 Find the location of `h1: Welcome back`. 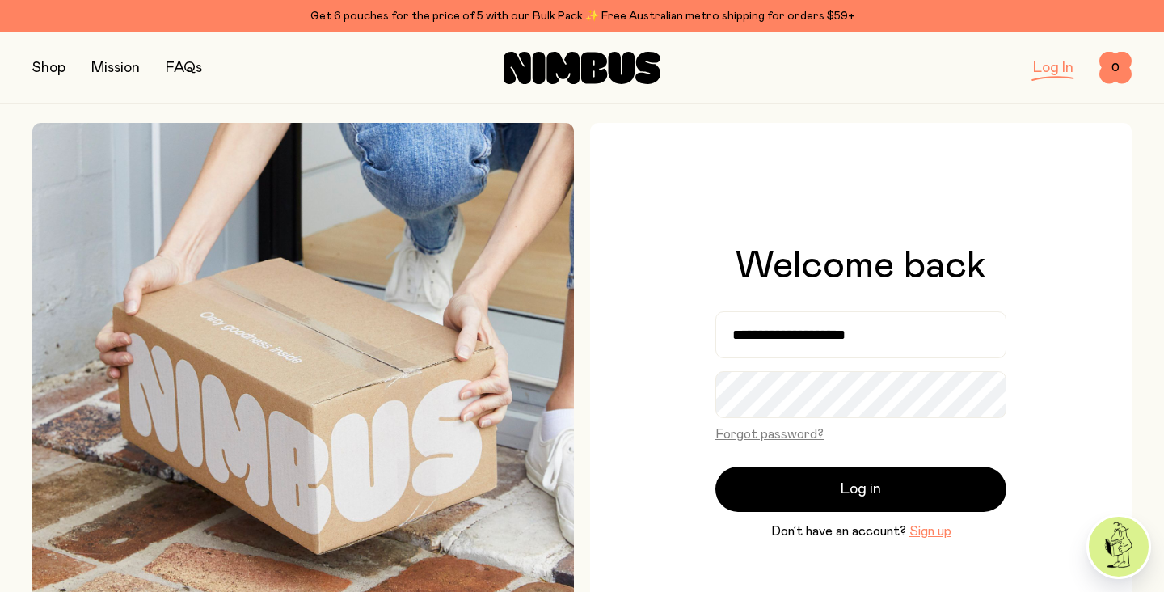

h1: Welcome back is located at coordinates (861, 266).